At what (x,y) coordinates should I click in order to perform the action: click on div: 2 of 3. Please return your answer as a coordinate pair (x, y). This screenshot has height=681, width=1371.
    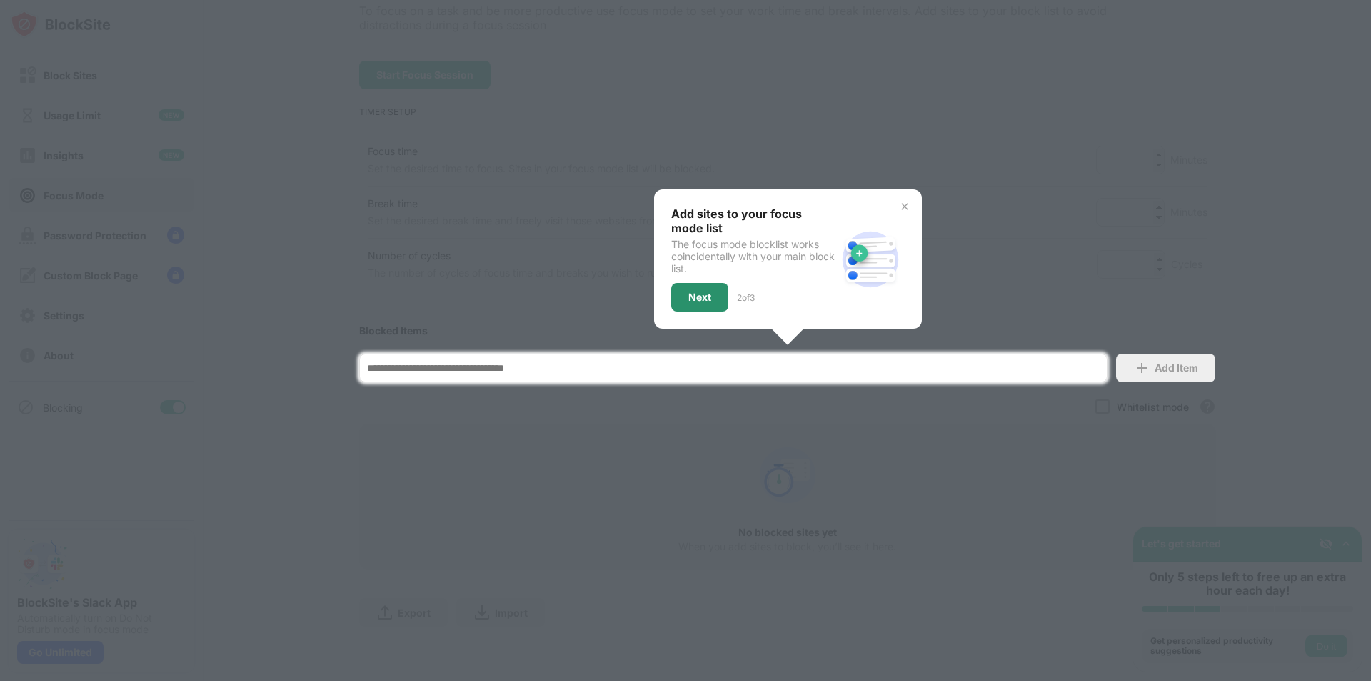
    Looking at the image, I should click on (746, 297).